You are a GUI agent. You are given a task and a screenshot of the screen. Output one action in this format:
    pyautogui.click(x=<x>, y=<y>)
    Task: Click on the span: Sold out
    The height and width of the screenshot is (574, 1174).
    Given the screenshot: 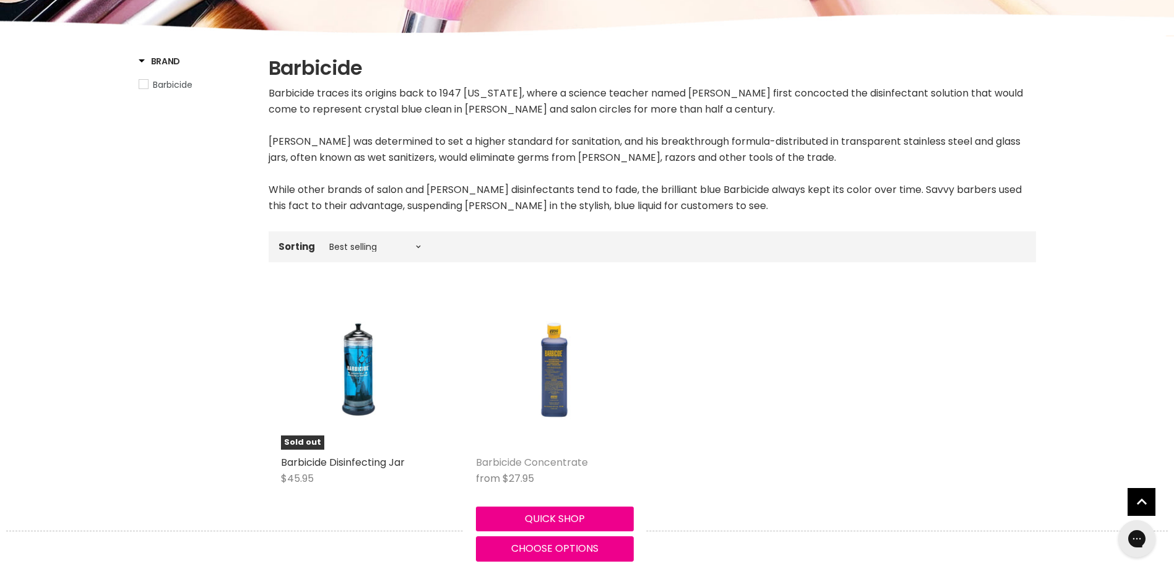 What is the action you would take?
    pyautogui.click(x=303, y=443)
    